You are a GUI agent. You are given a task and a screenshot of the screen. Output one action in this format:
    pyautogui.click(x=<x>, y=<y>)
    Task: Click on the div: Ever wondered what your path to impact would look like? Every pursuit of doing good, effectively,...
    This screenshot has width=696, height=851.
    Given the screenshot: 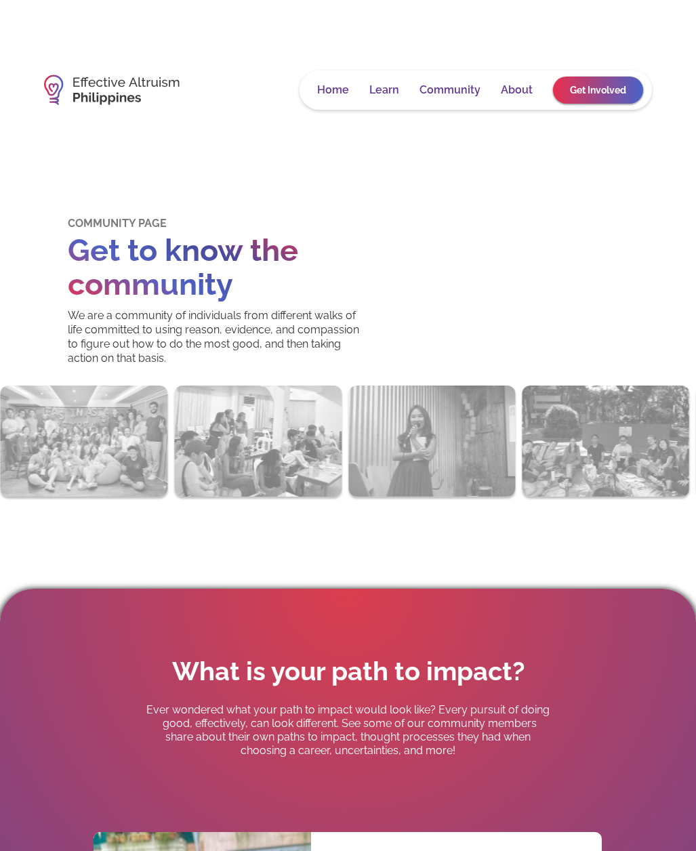 What is the action you would take?
    pyautogui.click(x=348, y=730)
    